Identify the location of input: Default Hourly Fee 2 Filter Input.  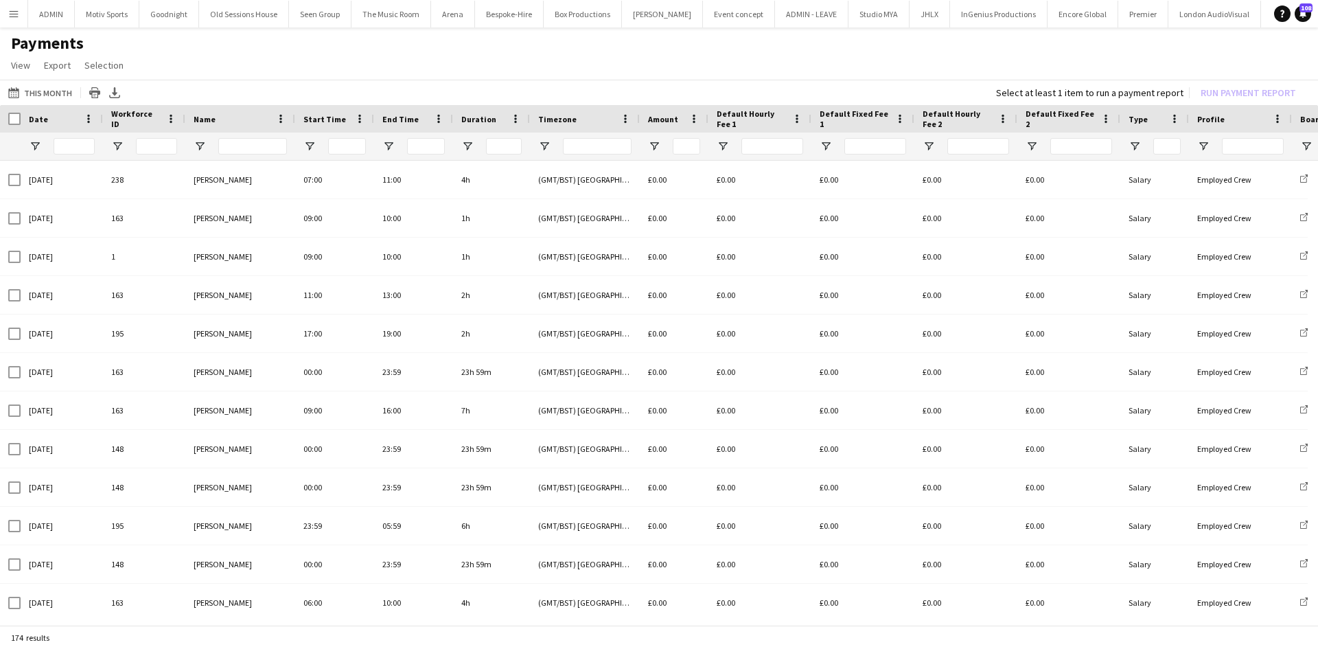
(978, 146).